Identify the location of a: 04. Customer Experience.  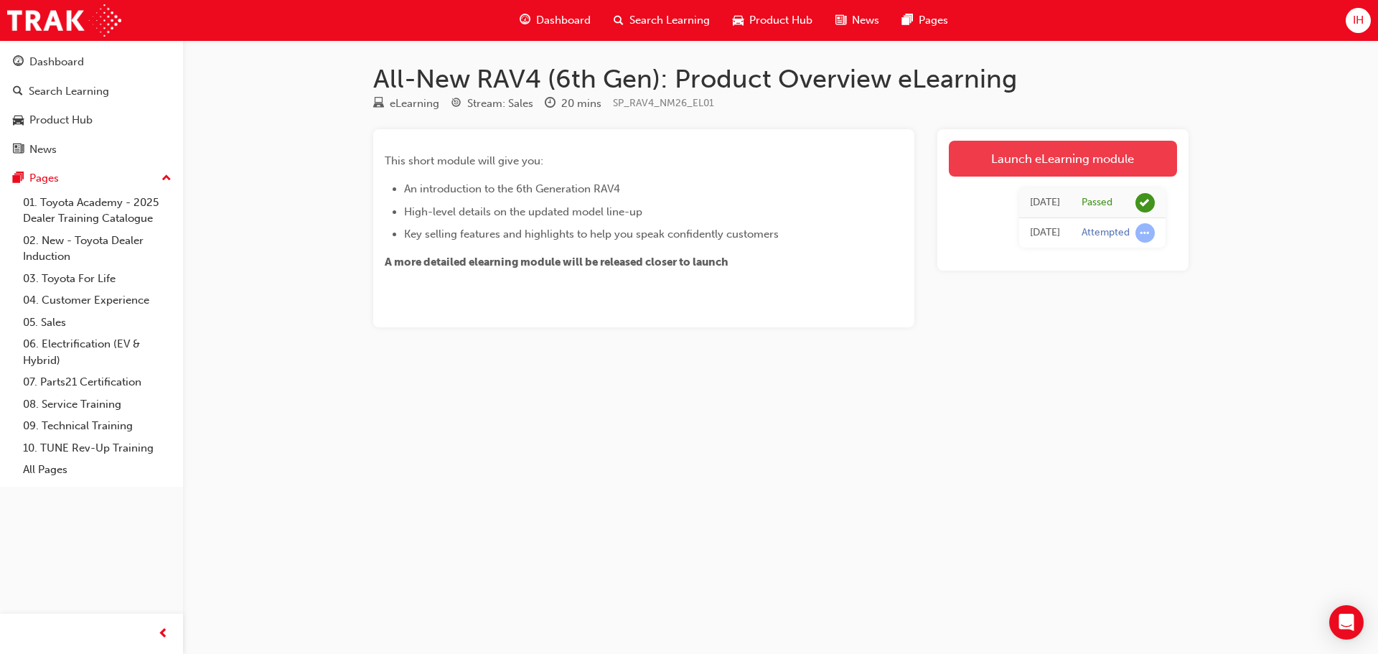
(97, 300).